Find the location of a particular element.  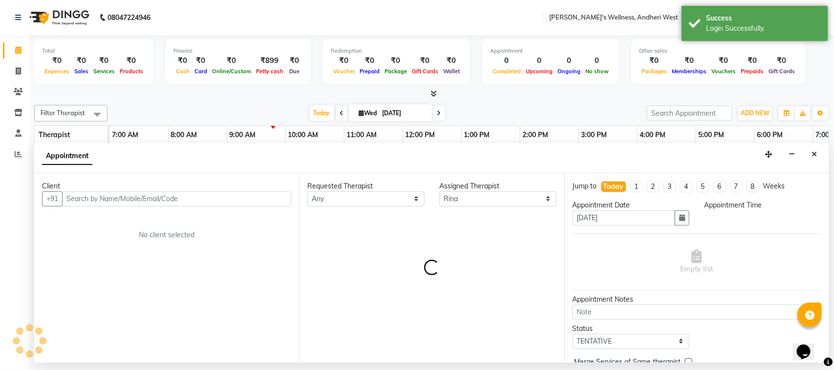

span: Online/Custom is located at coordinates (232, 71).